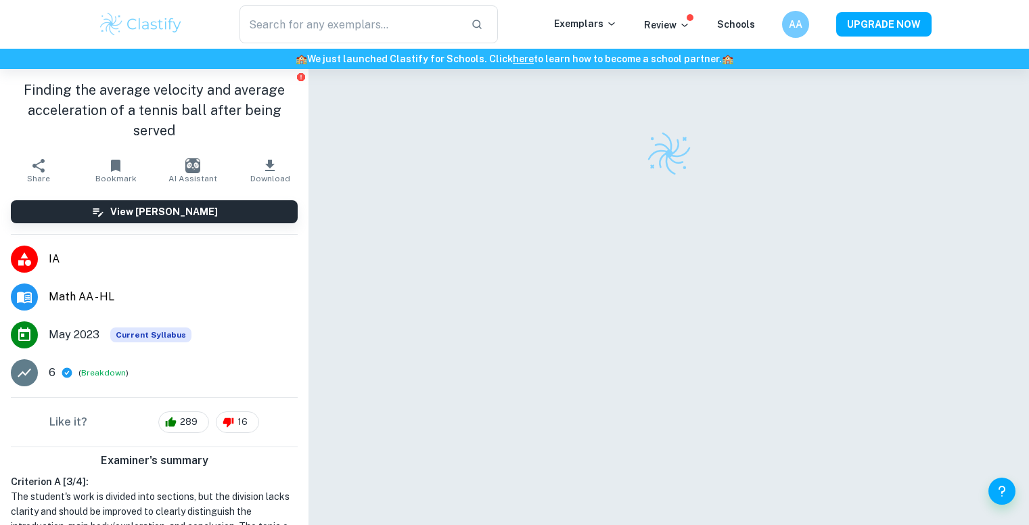 This screenshot has width=1029, height=525. What do you see at coordinates (193, 171) in the screenshot?
I see `button: AI Assistant` at bounding box center [193, 171].